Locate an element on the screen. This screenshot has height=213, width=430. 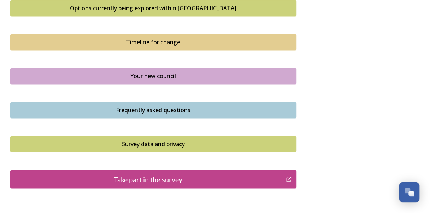
button: Take part in the survey is located at coordinates (153, 179).